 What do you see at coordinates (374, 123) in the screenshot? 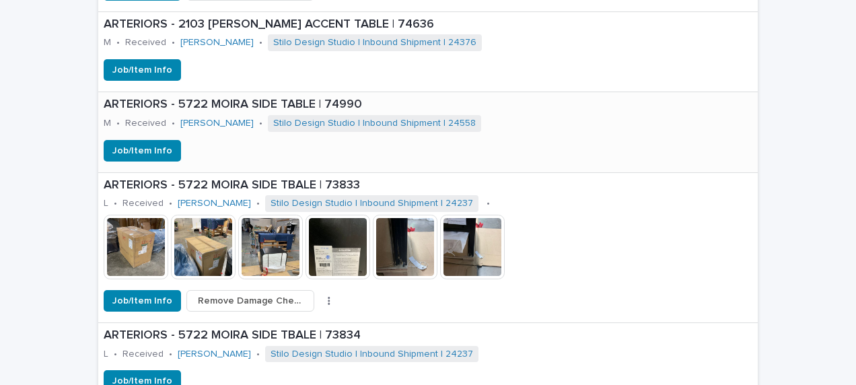
I see `a: Stilo Design Studio | Inbound Shipment | 24558` at bounding box center [374, 123].